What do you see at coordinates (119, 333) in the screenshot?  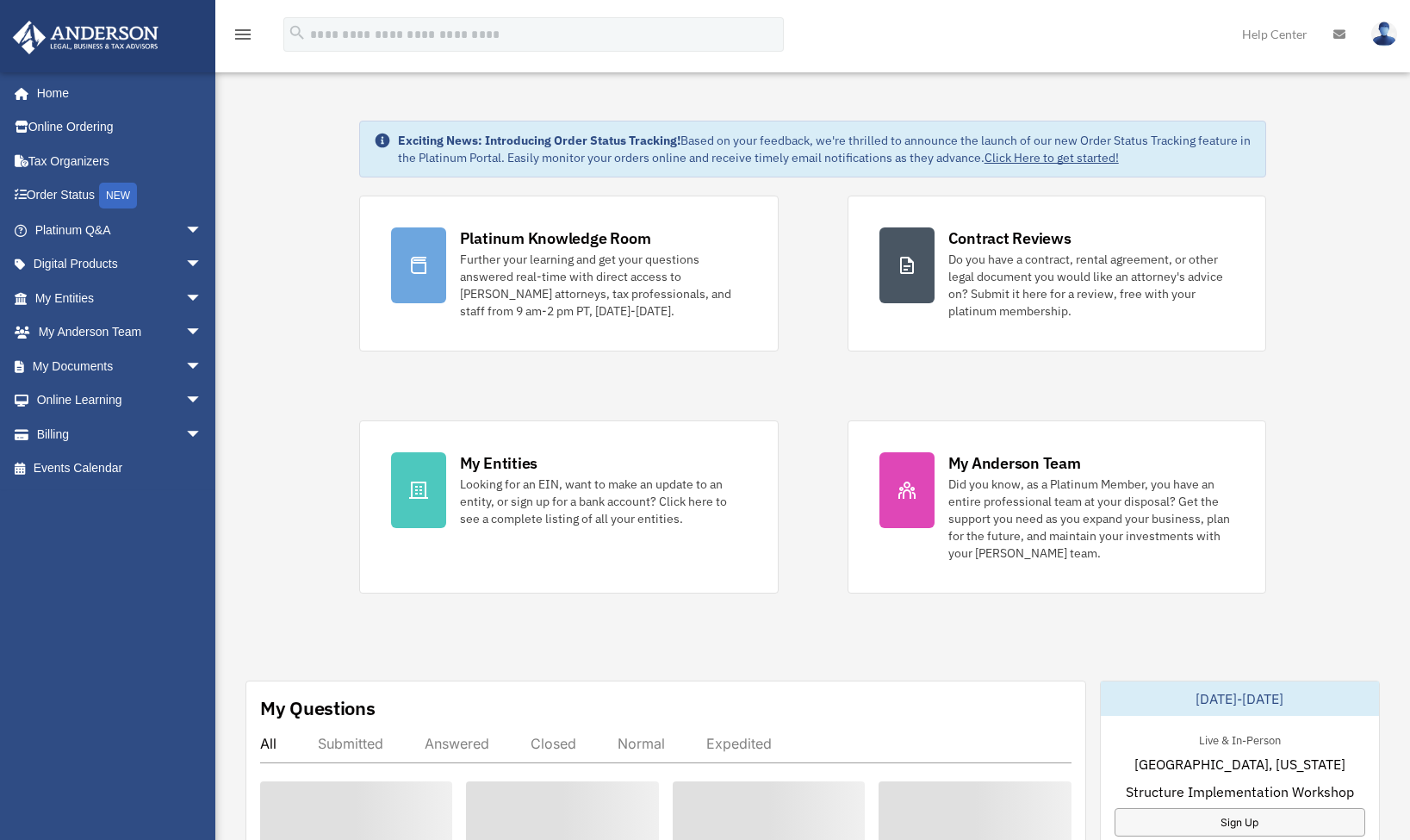 I see `a: My Anderson Teamarrow_drop_down` at bounding box center [119, 333].